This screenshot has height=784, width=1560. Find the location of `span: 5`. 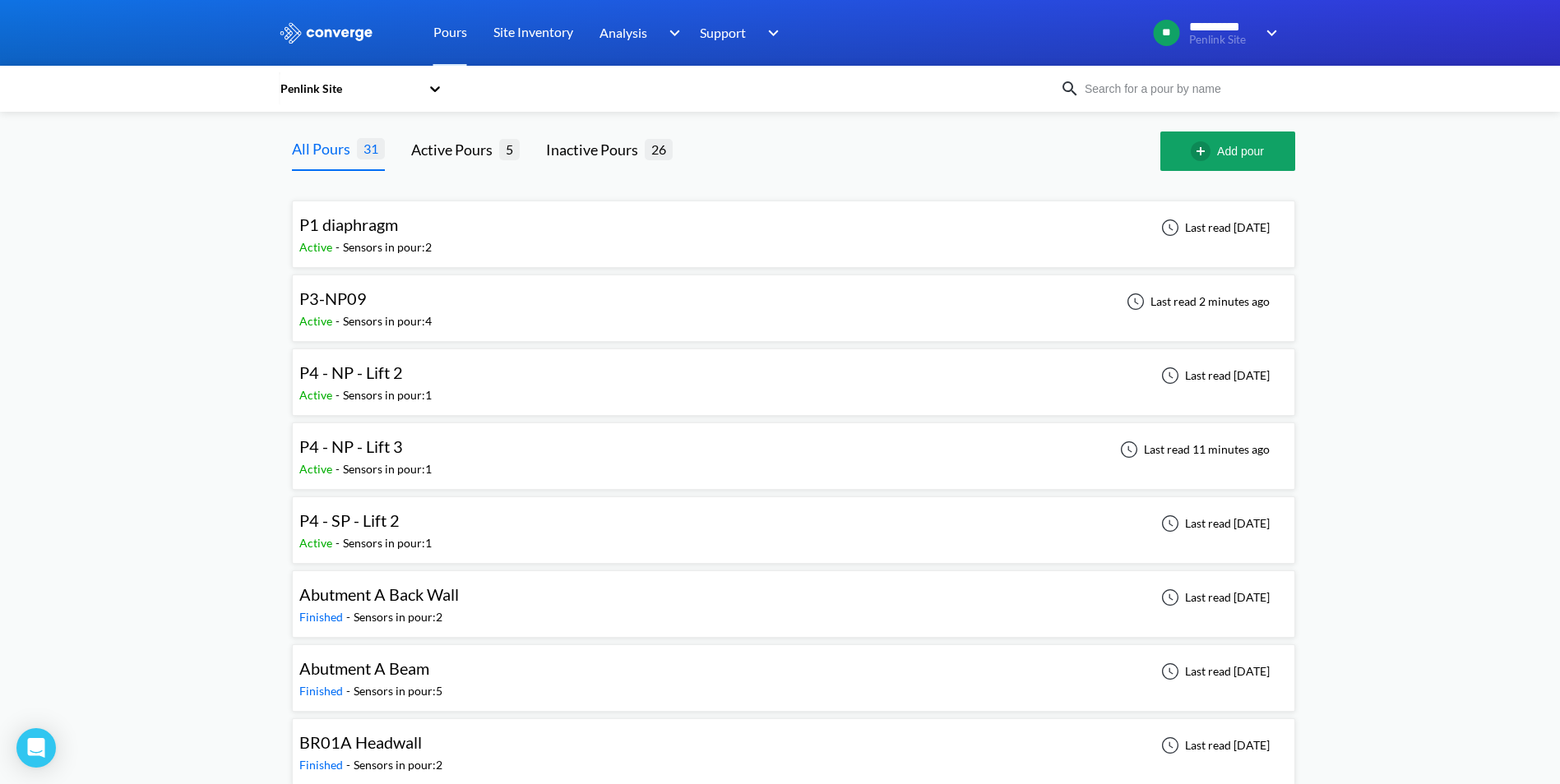

span: 5 is located at coordinates (509, 148).